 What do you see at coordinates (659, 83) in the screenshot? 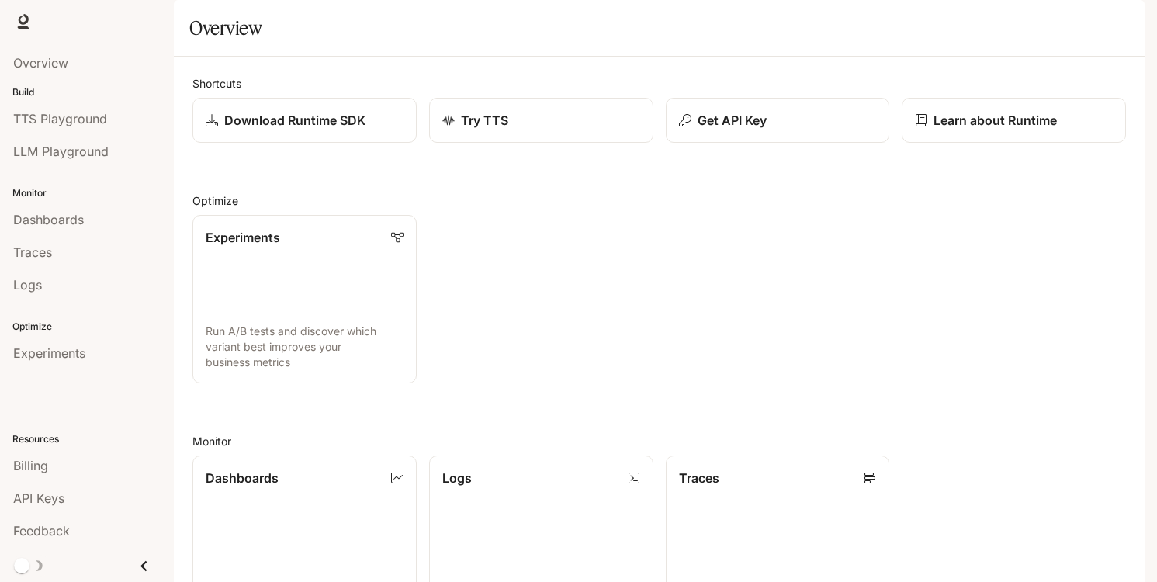
I see `h2: Shortcuts` at bounding box center [659, 83].